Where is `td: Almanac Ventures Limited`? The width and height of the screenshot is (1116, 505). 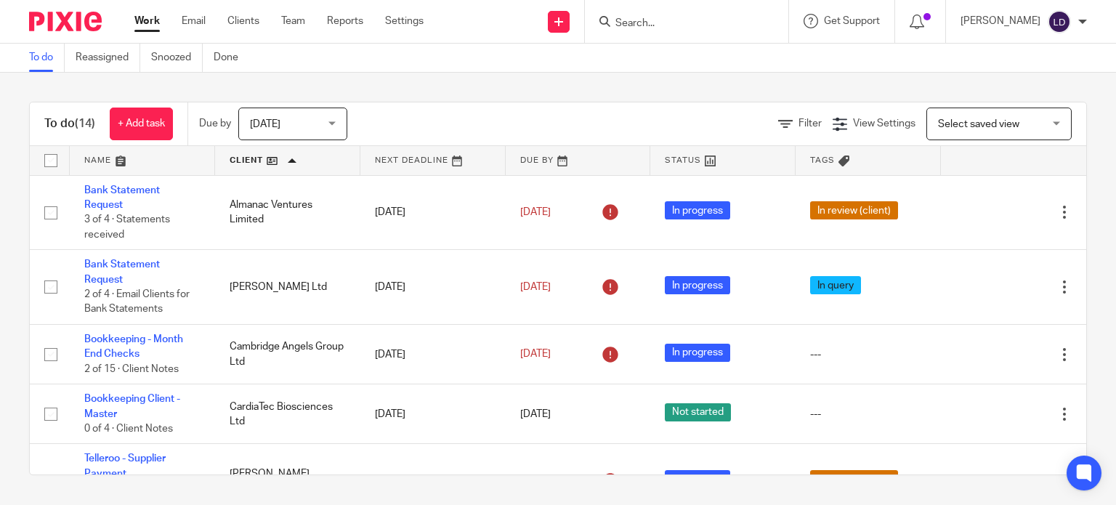
td: Almanac Ventures Limited is located at coordinates (288, 212).